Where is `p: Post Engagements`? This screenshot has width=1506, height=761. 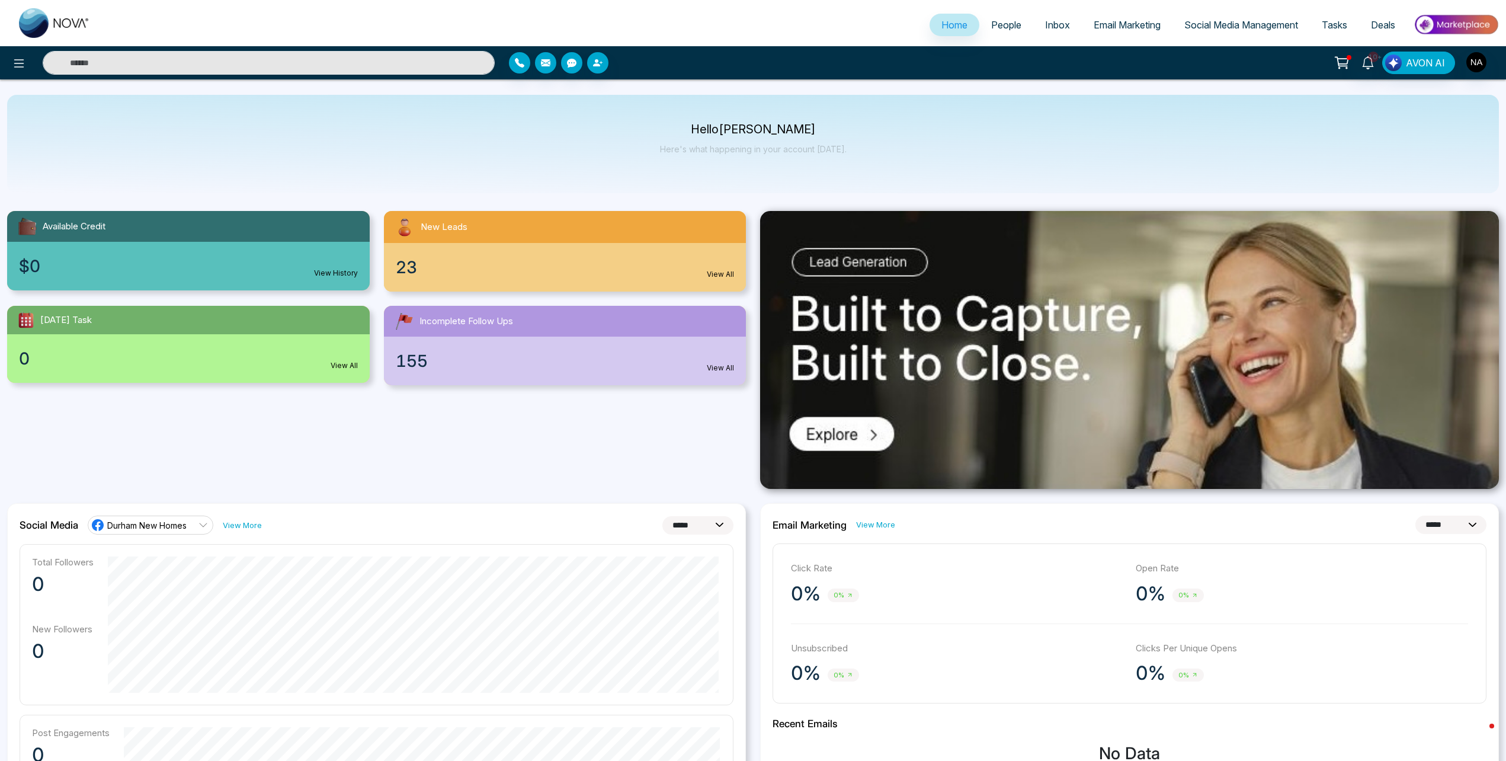 p: Post Engagements is located at coordinates (70, 732).